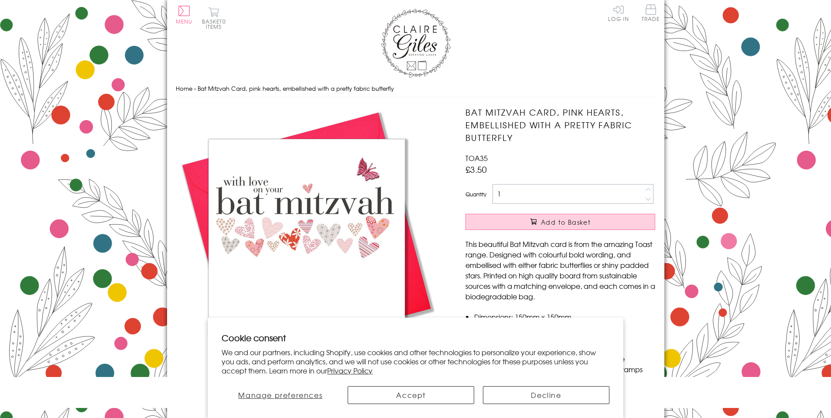 Image resolution: width=831 pixels, height=418 pixels. I want to click on span: Add to Basket, so click(566, 222).